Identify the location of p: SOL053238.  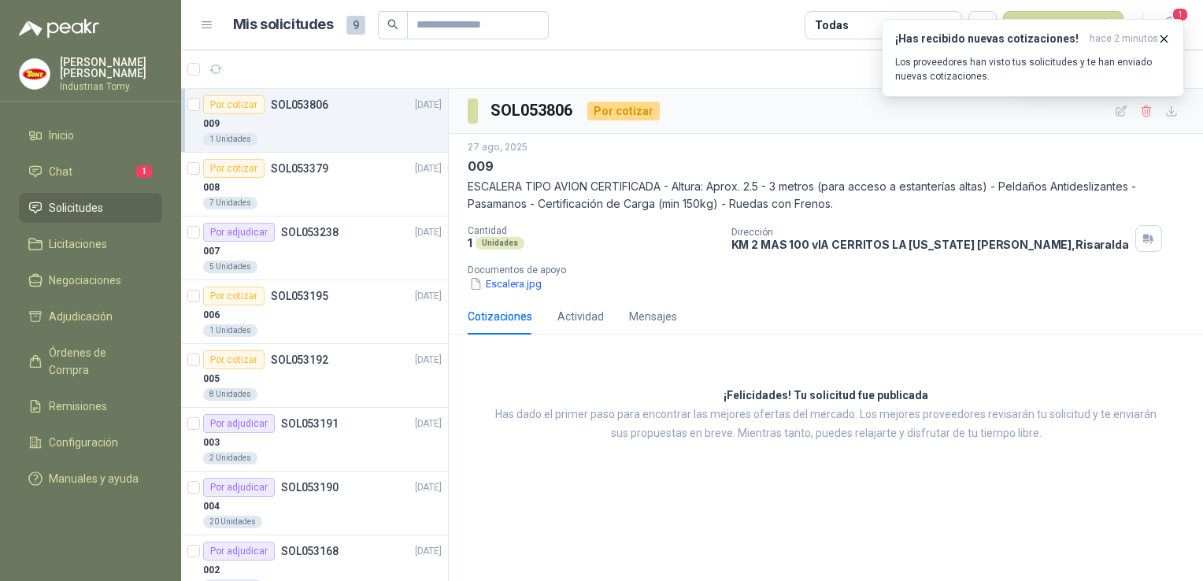
(309, 232).